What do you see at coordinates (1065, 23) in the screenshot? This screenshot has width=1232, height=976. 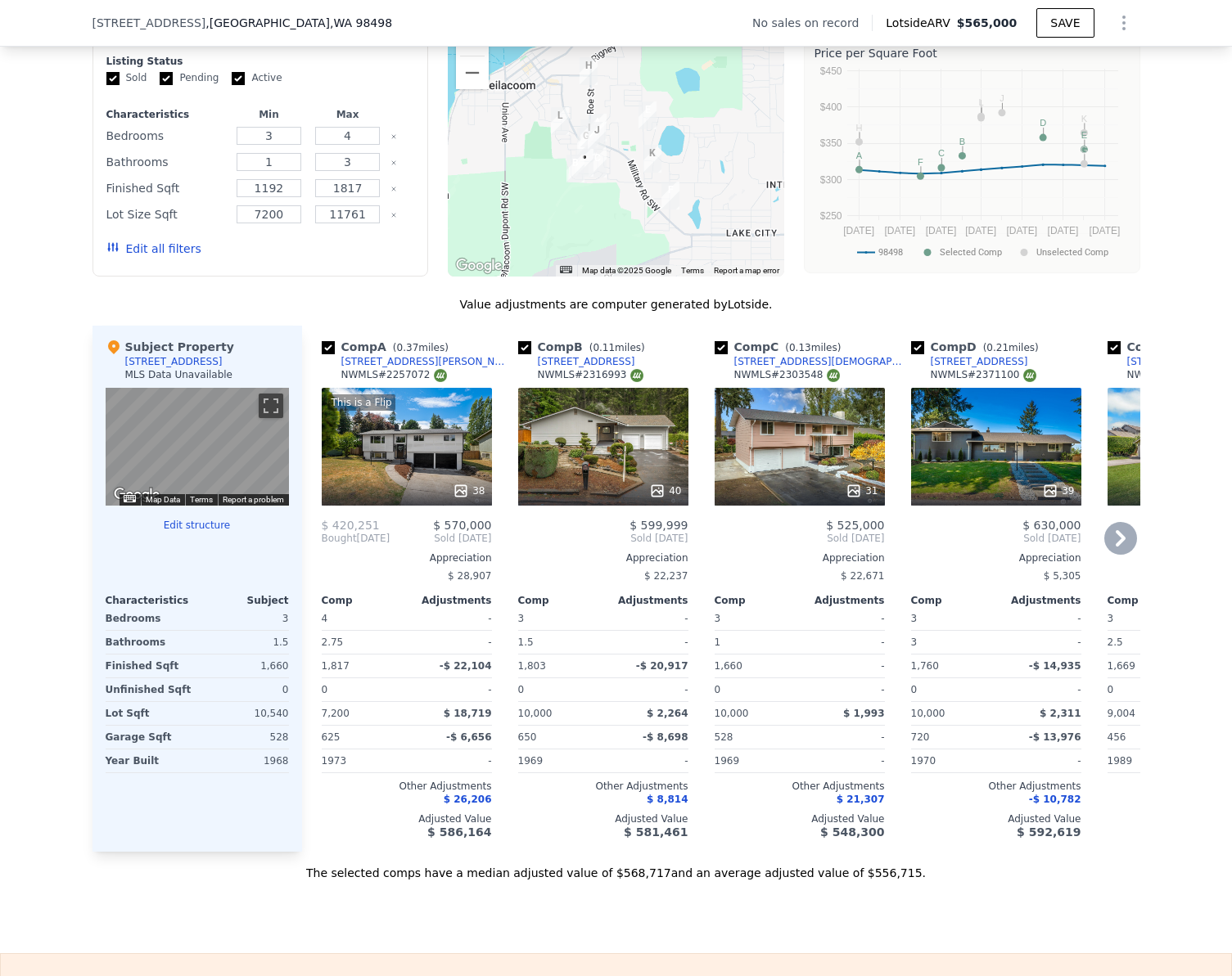 I see `button: SAVE` at bounding box center [1065, 23].